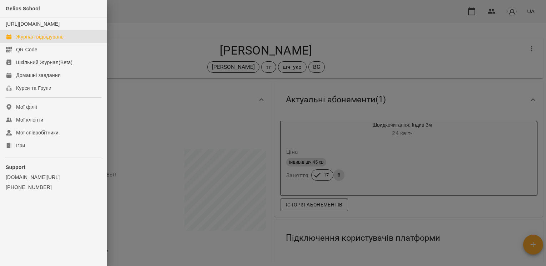 The width and height of the screenshot is (546, 266). I want to click on span: Gelios School, so click(23, 9).